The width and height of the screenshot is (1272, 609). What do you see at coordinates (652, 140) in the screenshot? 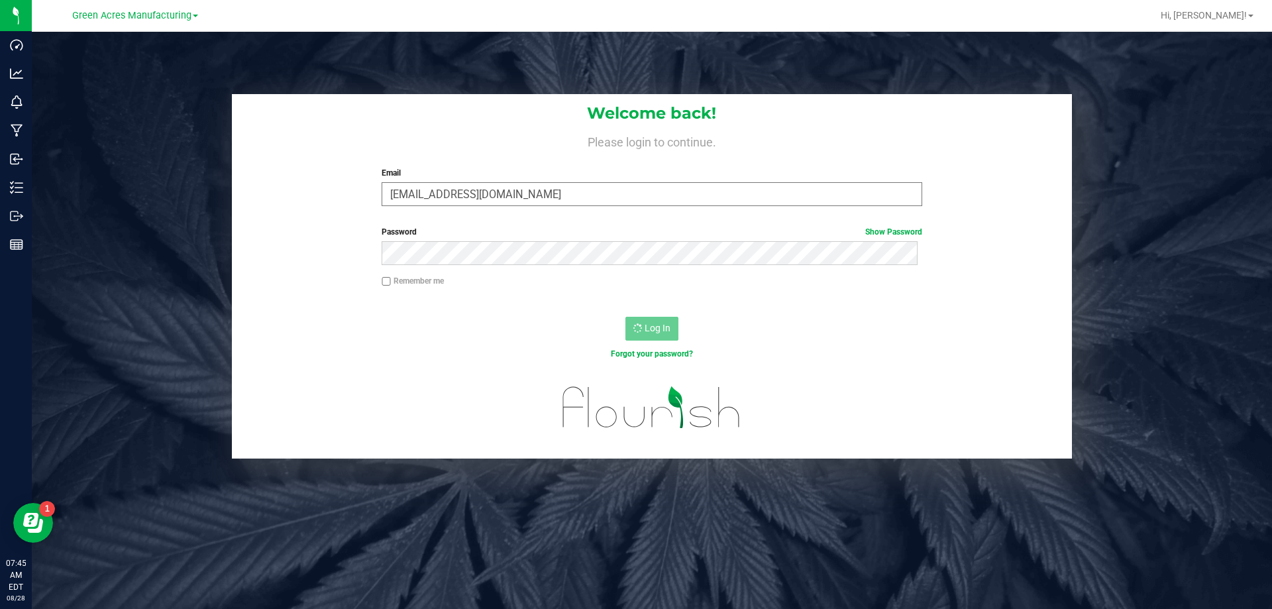
I see `h4: Please login to continue.` at bounding box center [652, 140].